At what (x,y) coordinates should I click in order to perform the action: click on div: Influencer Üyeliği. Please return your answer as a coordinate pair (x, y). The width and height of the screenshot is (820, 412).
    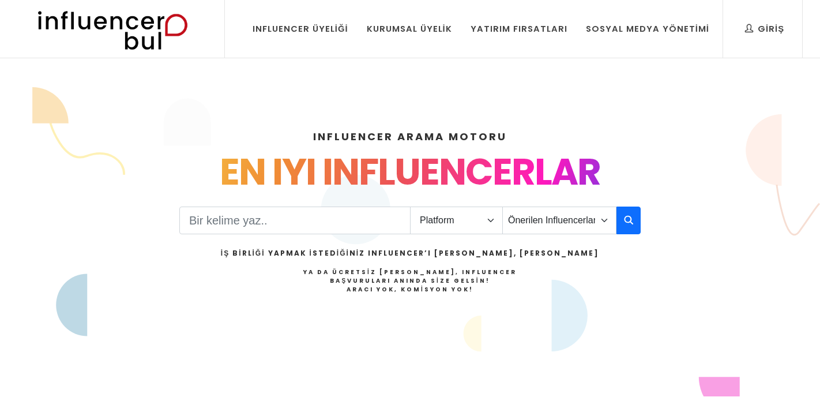
    Looking at the image, I should click on (300, 29).